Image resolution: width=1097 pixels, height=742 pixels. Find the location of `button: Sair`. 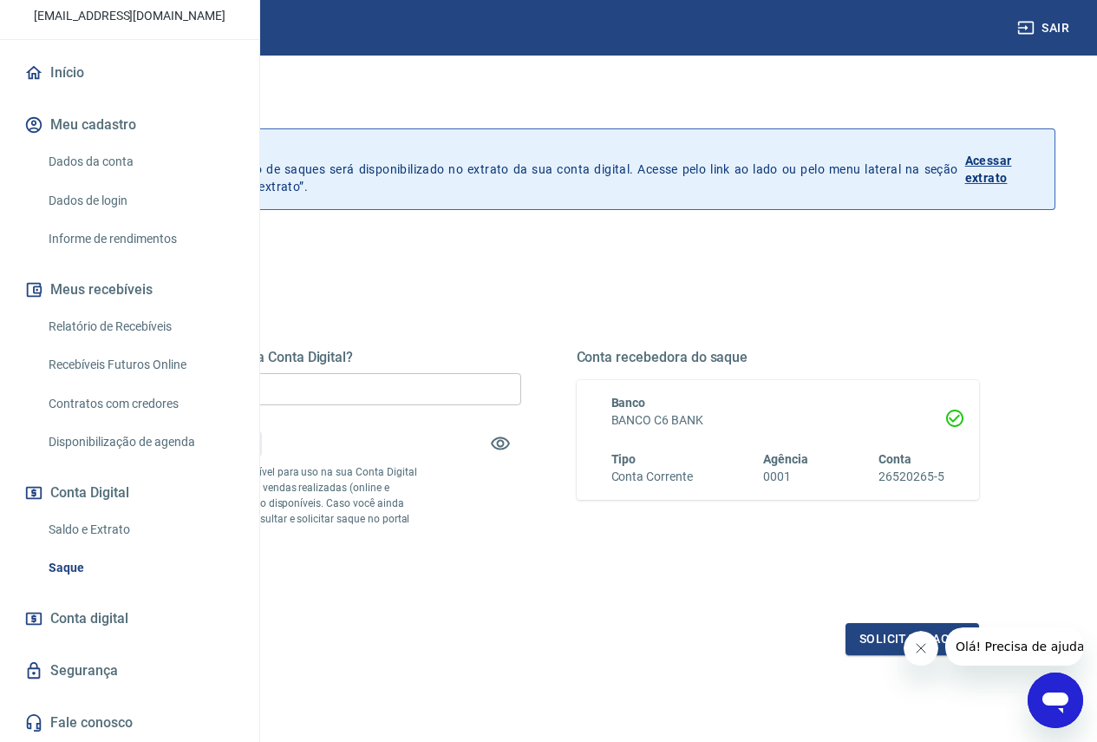

button: Sair is located at coordinates (1045, 28).